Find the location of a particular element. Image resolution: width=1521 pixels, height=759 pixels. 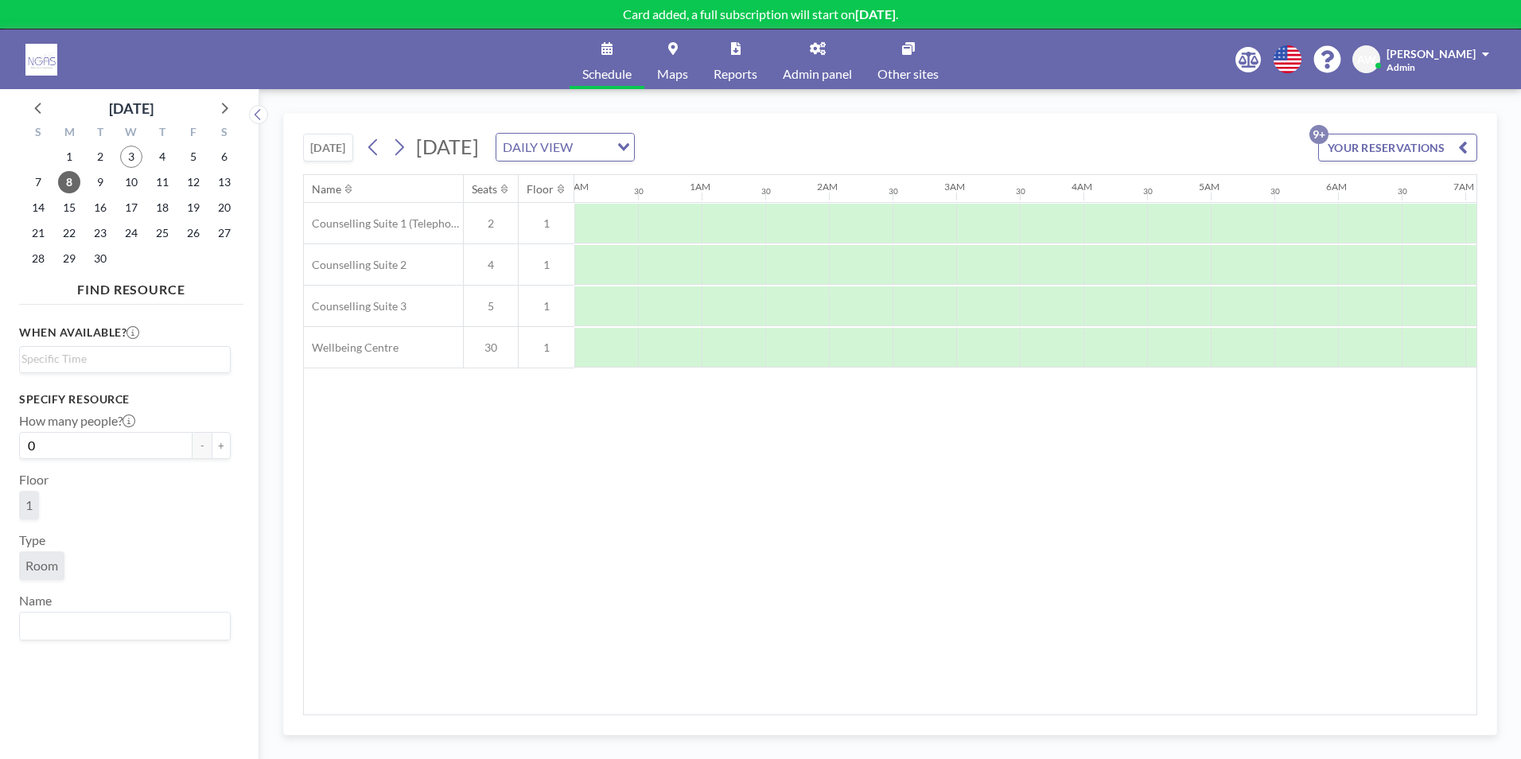

div: 4AM is located at coordinates (1082, 186).